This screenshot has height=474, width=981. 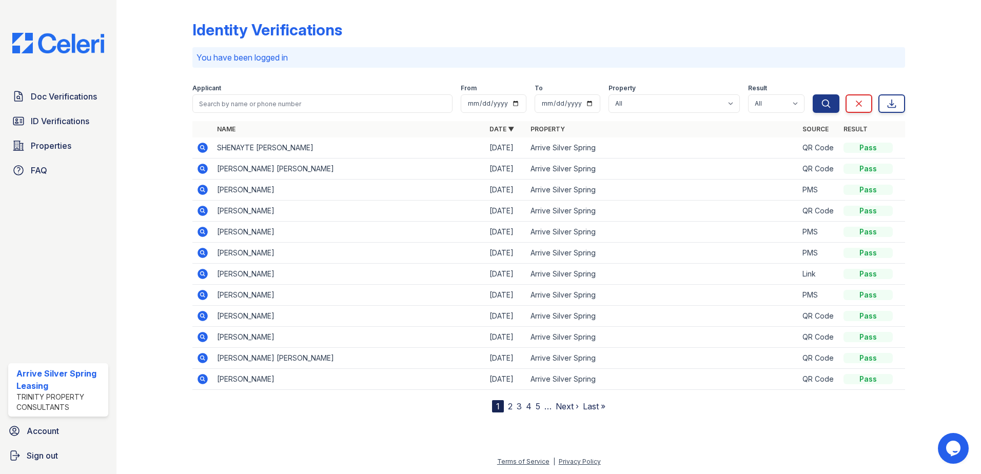 What do you see at coordinates (502, 129) in the screenshot?
I see `a: Date ▼` at bounding box center [502, 129].